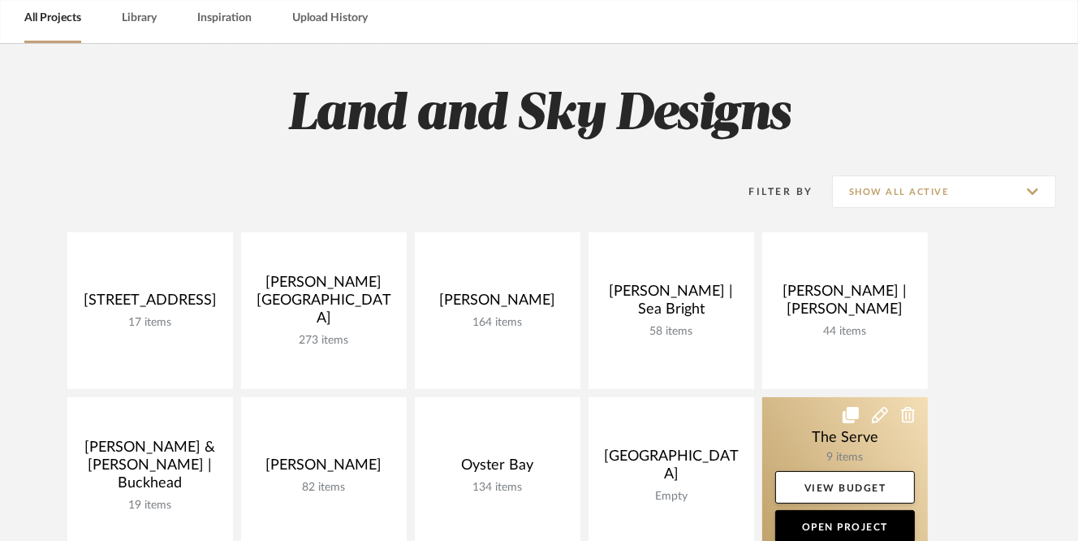 This screenshot has width=1078, height=541. Describe the element at coordinates (324, 487) in the screenshot. I see `div: 82 items` at that location.